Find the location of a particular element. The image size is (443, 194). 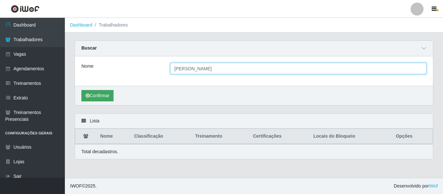

th: Nome is located at coordinates (113, 137).